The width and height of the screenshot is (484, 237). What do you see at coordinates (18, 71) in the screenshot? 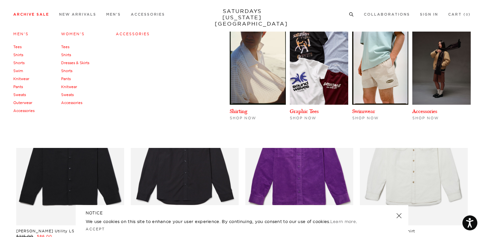
I see `a: Swim` at bounding box center [18, 71].